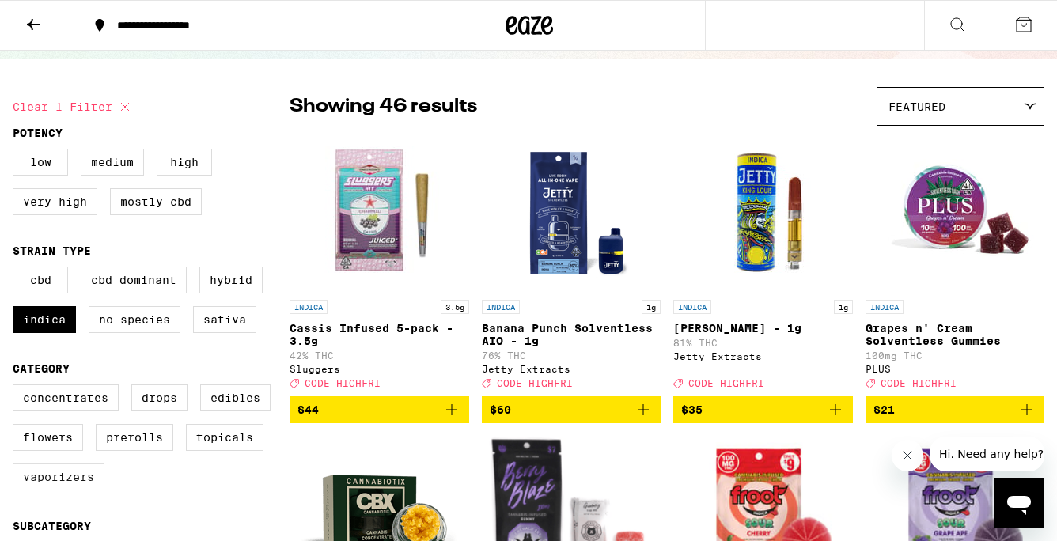 This screenshot has height=541, width=1057. What do you see at coordinates (571, 355) in the screenshot?
I see `p: 76% THC` at bounding box center [571, 355].